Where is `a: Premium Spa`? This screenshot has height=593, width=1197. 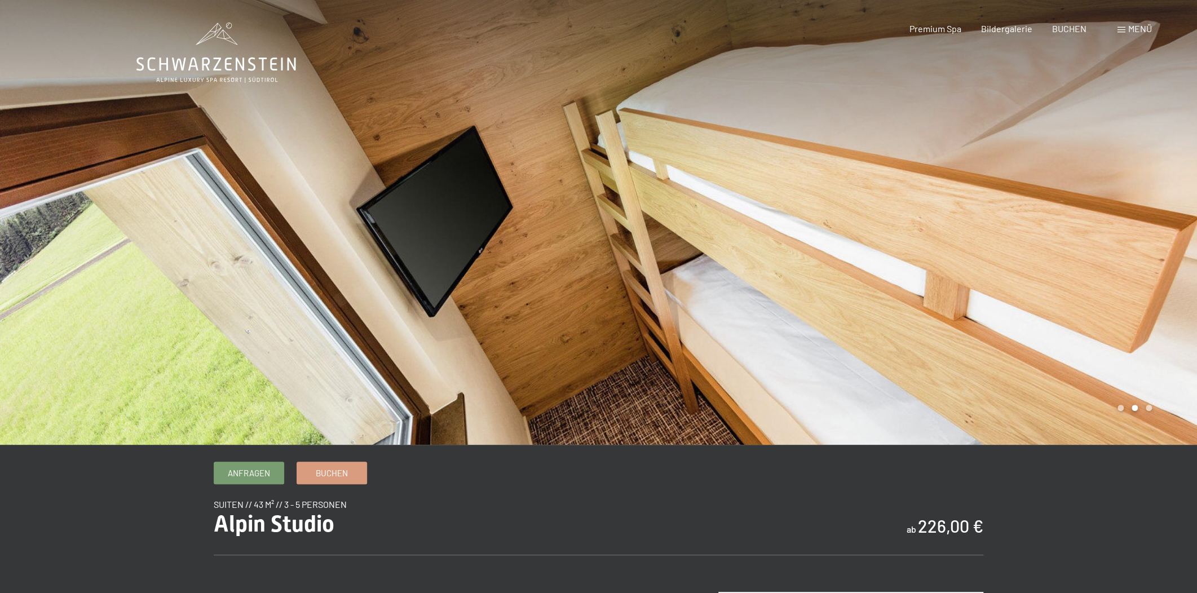
a: Premium Spa is located at coordinates (934, 28).